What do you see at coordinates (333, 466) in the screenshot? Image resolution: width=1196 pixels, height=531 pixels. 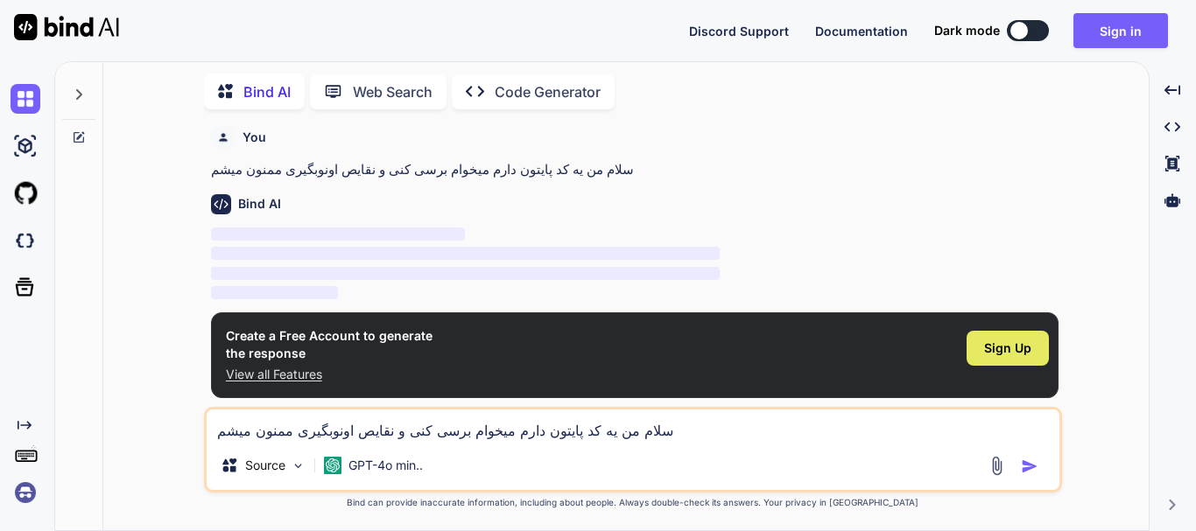 I see `img: GPT-4o mini` at bounding box center [333, 466].